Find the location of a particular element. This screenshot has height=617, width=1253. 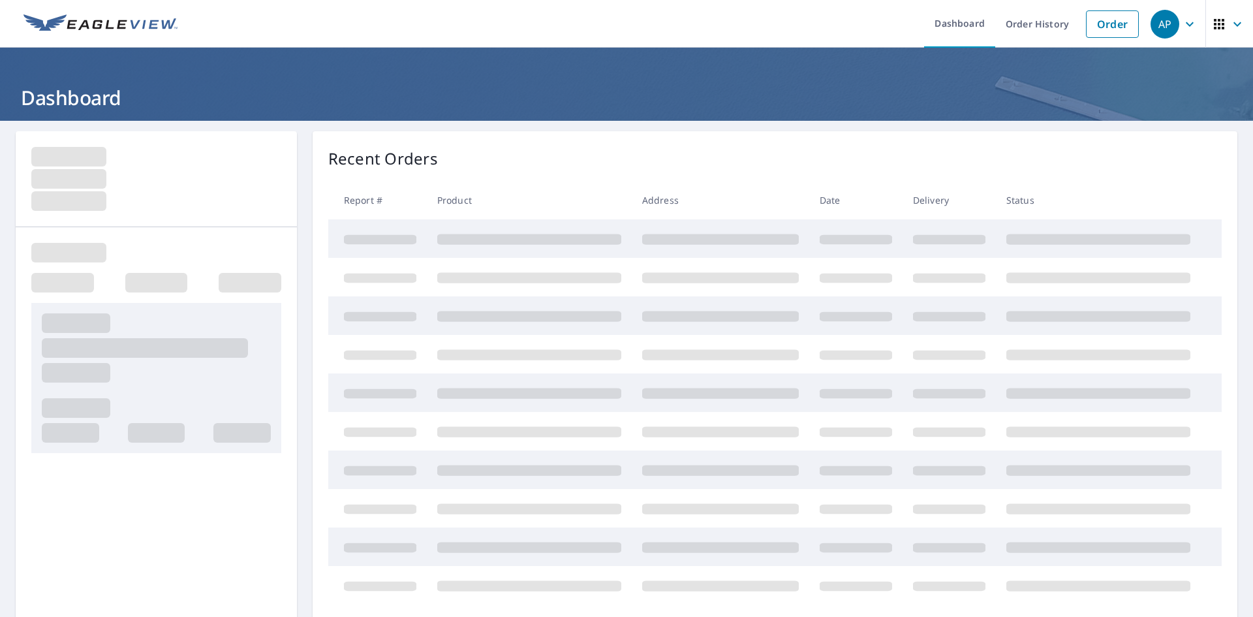

div: AP is located at coordinates (1165, 24).